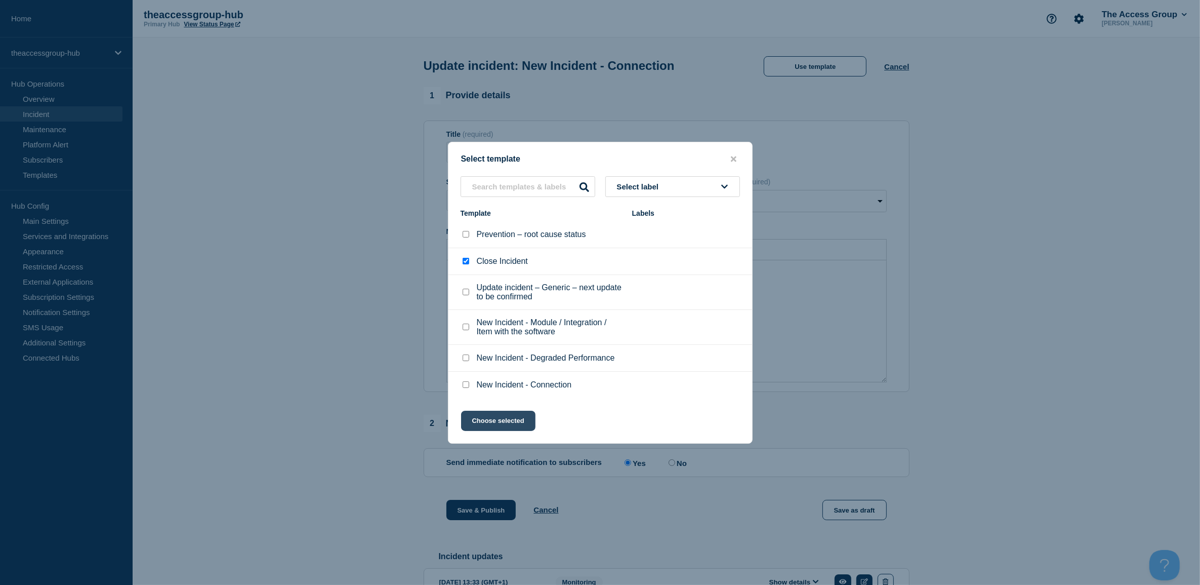 The image size is (1200, 585). Describe the element at coordinates (528, 186) in the screenshot. I see `input: Search templates & labels` at that location.